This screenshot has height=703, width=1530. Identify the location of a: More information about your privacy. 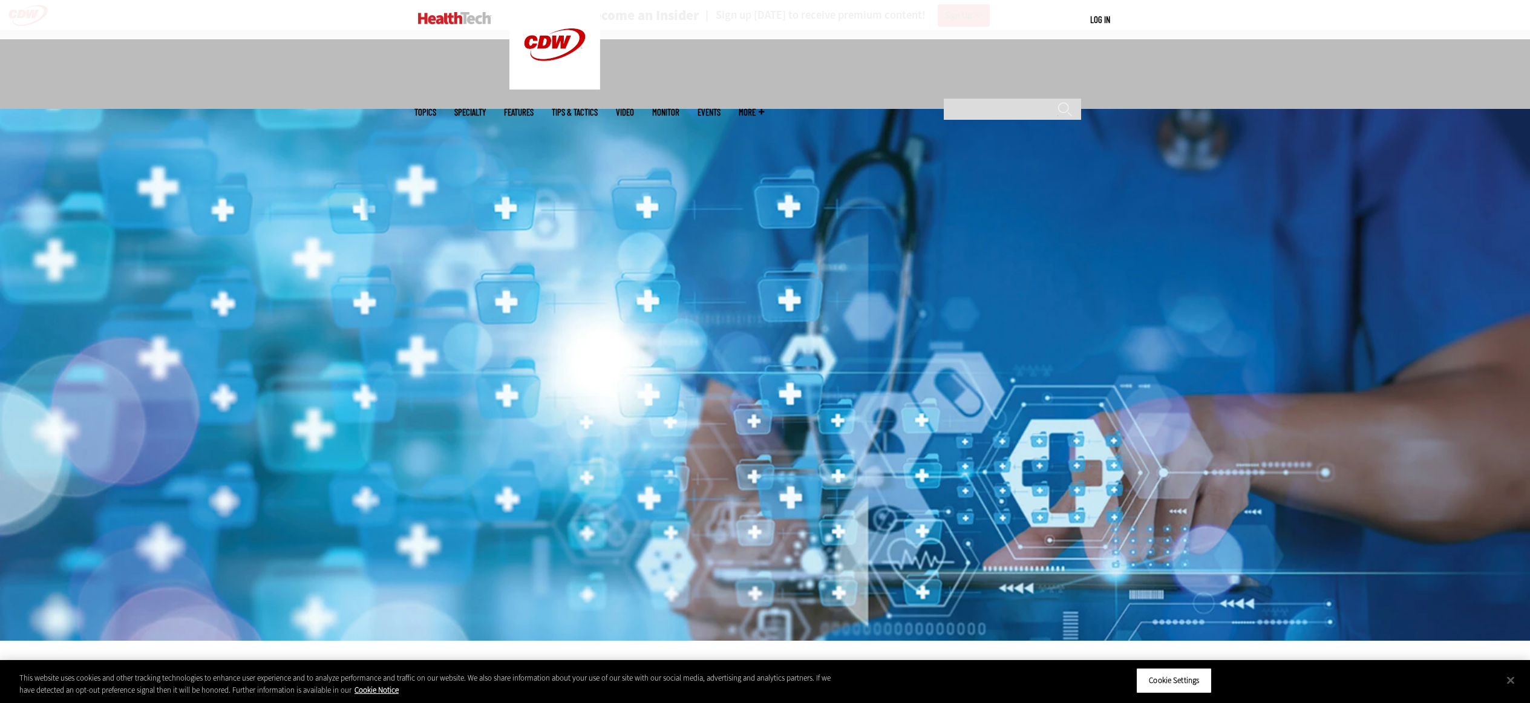
(376, 690).